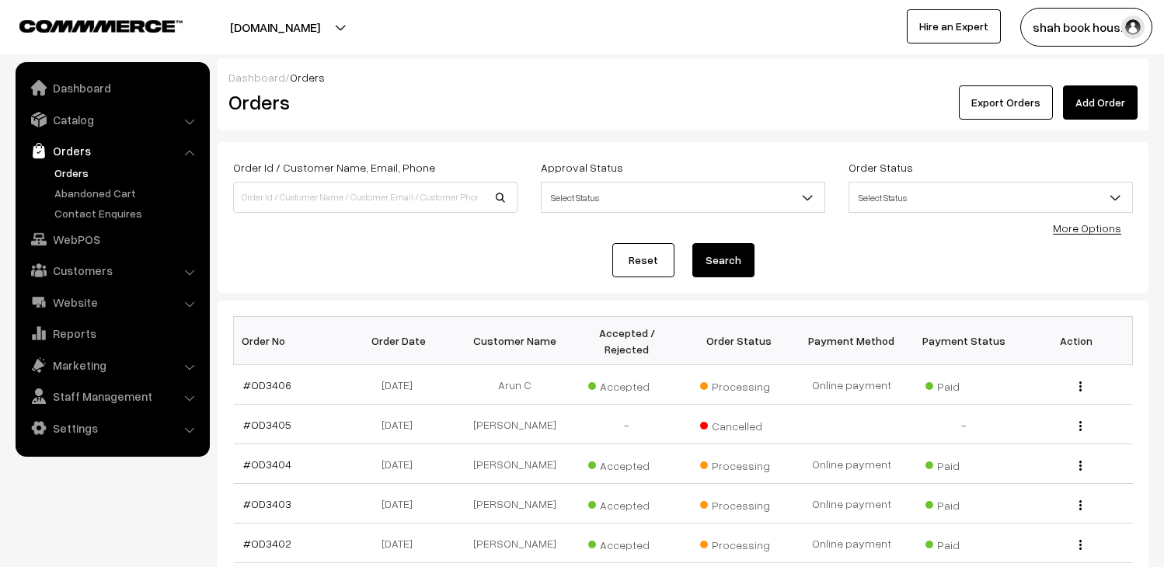 This screenshot has height=567, width=1164. Describe the element at coordinates (267, 385) in the screenshot. I see `a: #OD3406` at that location.